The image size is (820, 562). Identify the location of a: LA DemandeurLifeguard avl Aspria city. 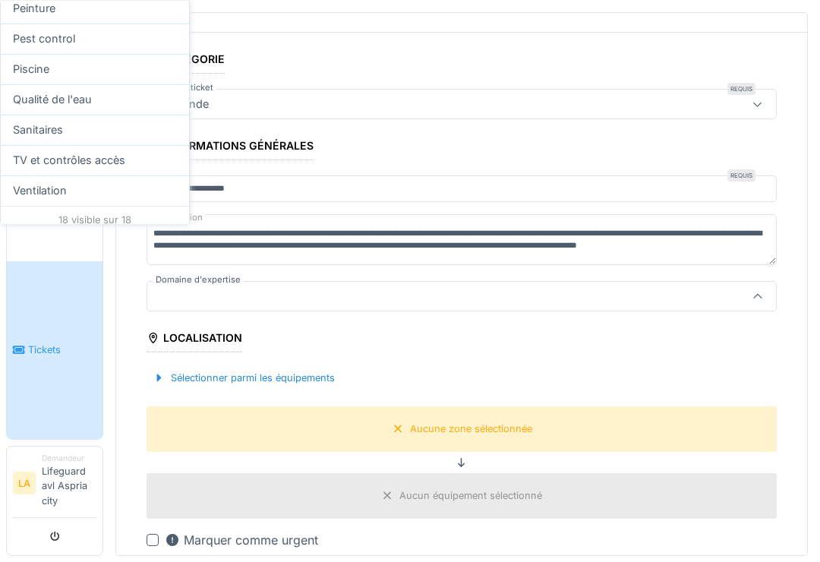
(55, 485).